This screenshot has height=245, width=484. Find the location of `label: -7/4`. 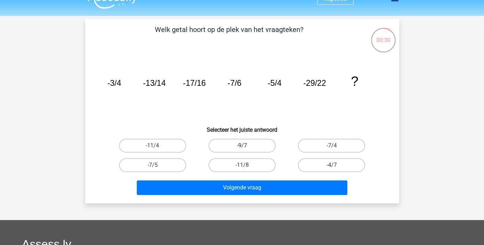

label: -7/4 is located at coordinates (331, 146).